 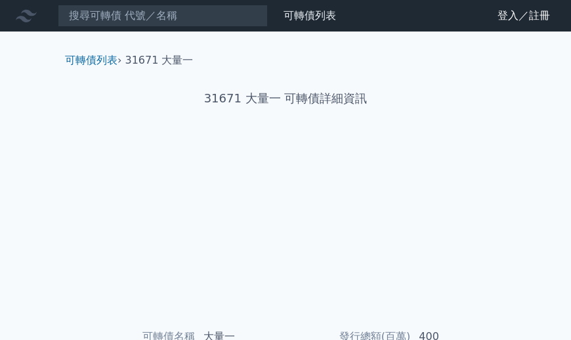 I want to click on input: 搜尋可轉債 代號／名稱, so click(x=163, y=16).